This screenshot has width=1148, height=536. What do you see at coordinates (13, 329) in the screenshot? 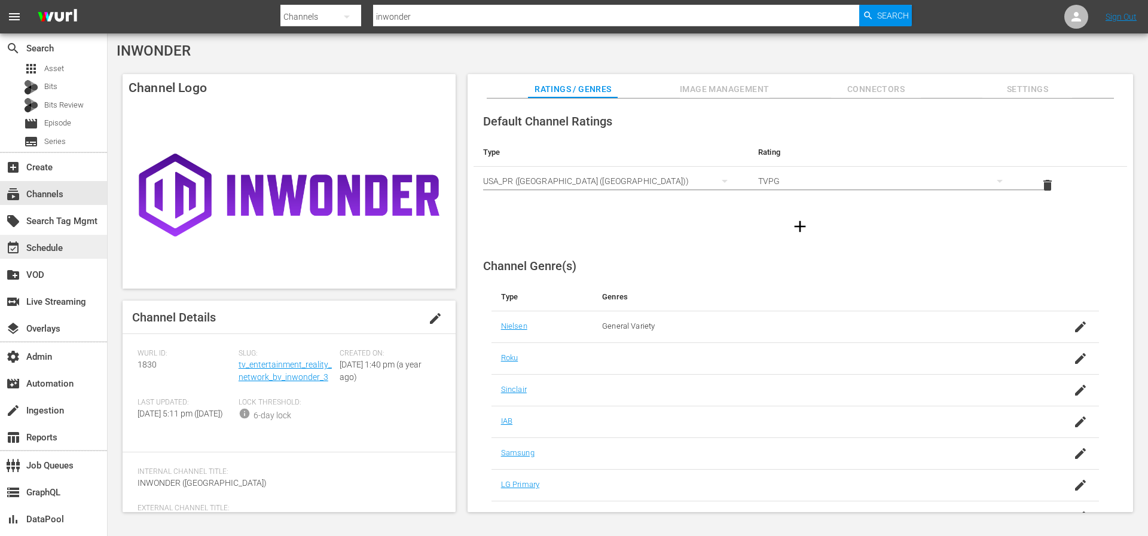
I see `span: Overlays` at bounding box center [13, 329].